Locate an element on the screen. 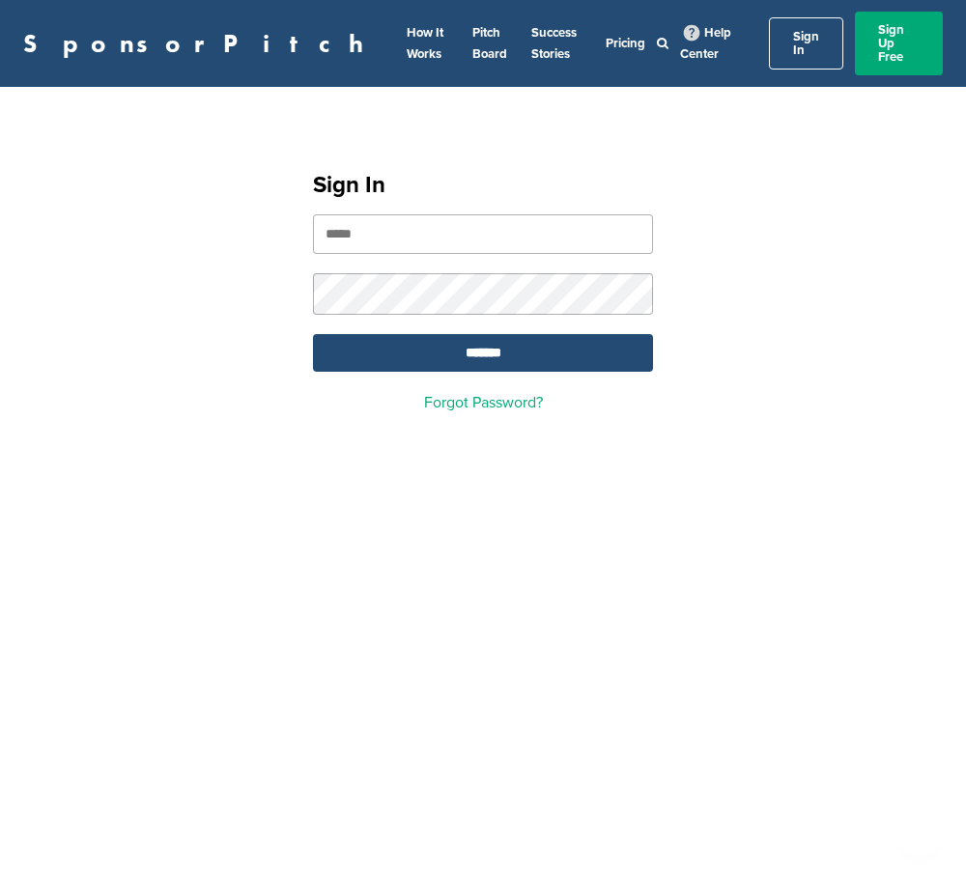  a: How It Works is located at coordinates (425, 43).